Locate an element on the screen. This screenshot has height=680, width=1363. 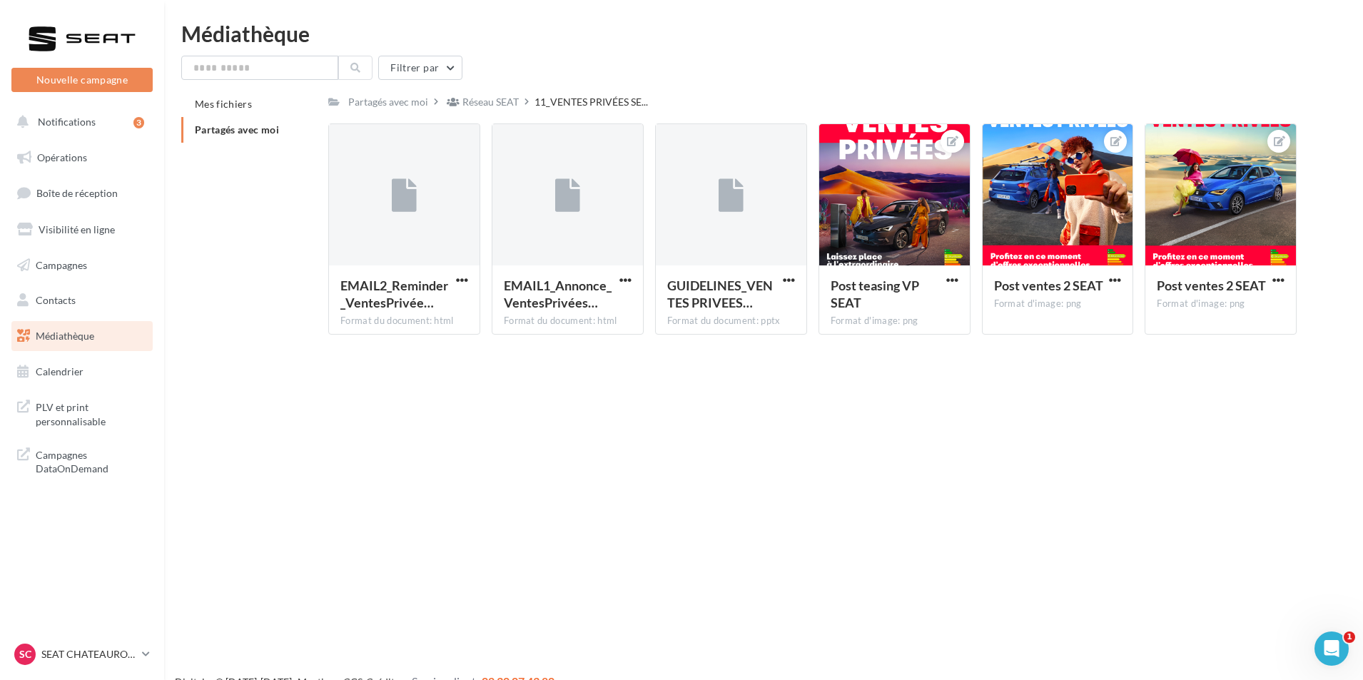
a: Médiathèque is located at coordinates (82, 336).